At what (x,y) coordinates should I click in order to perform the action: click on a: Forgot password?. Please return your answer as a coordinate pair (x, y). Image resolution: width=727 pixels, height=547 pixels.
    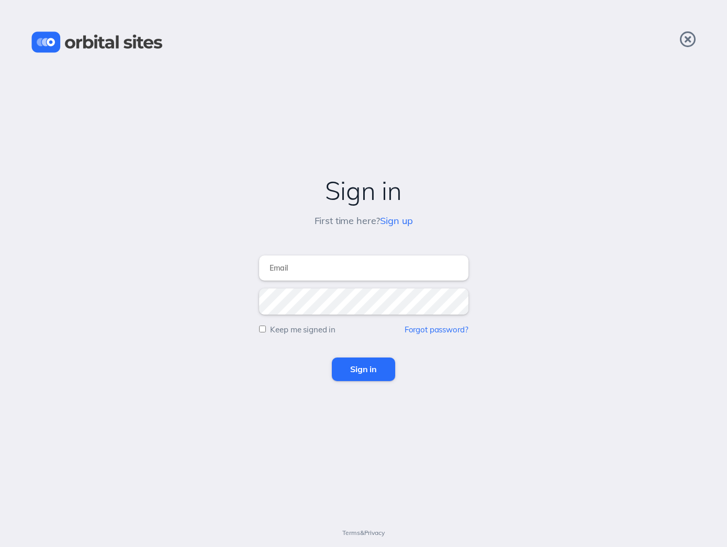
    Looking at the image, I should click on (436, 329).